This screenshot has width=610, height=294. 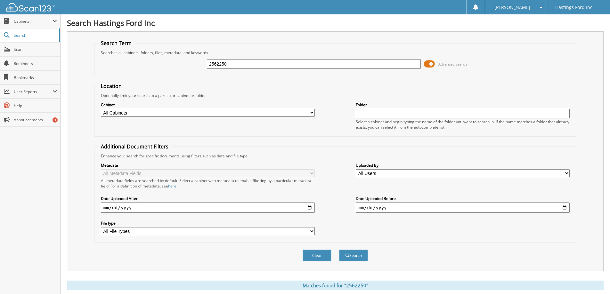 I want to click on label: Folder, so click(x=463, y=105).